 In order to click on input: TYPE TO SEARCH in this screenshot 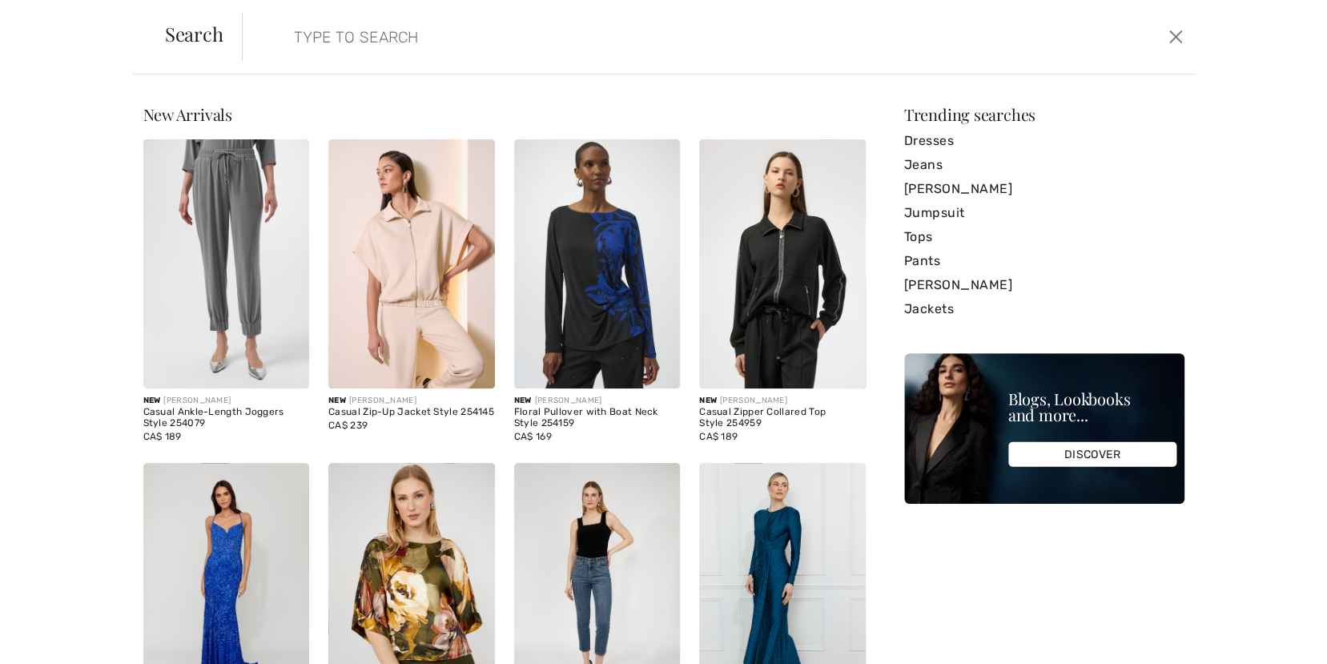, I will do `click(612, 37)`.